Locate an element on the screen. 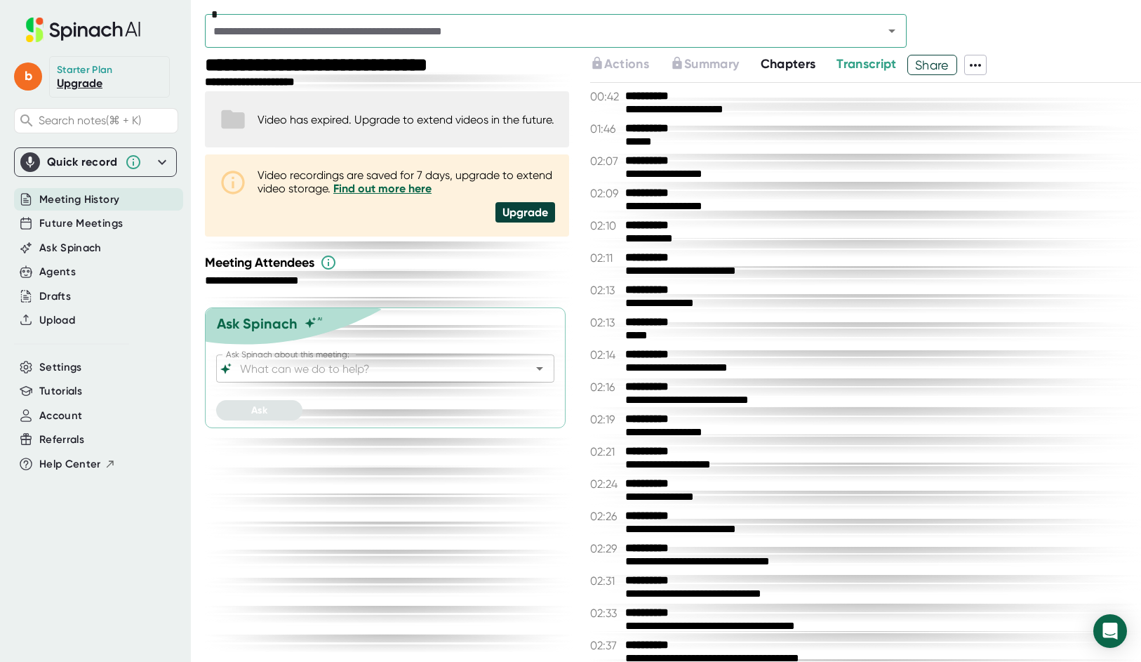  span: Actions is located at coordinates (626, 64).